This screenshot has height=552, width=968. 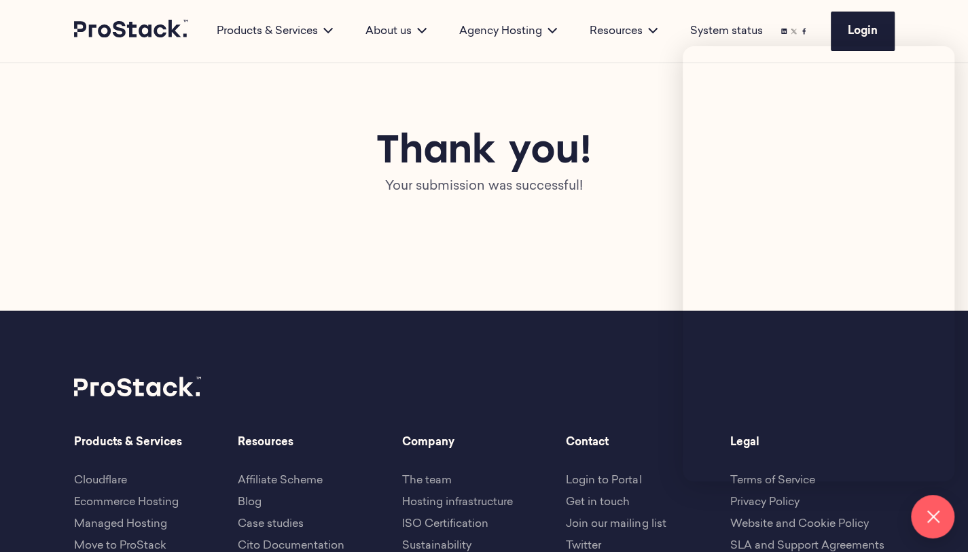 What do you see at coordinates (101, 480) in the screenshot?
I see `a: Cloudflare` at bounding box center [101, 480].